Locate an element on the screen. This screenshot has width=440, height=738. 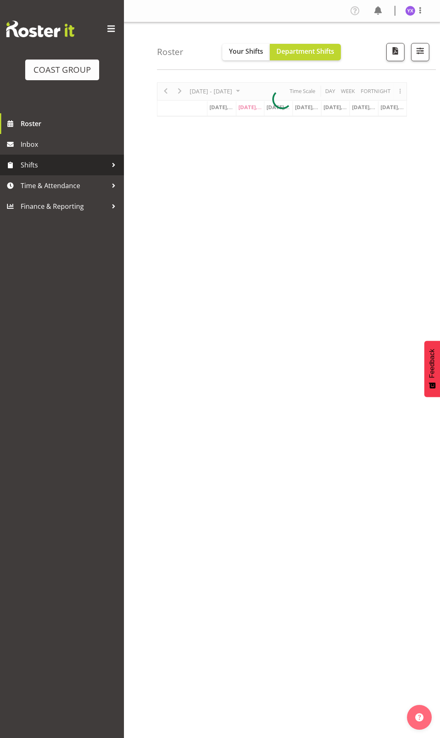
span: Inbox is located at coordinates (70, 144).